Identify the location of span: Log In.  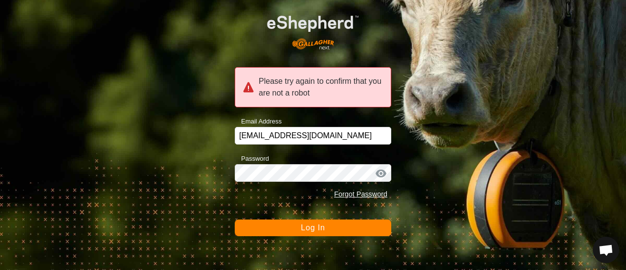
(313, 227).